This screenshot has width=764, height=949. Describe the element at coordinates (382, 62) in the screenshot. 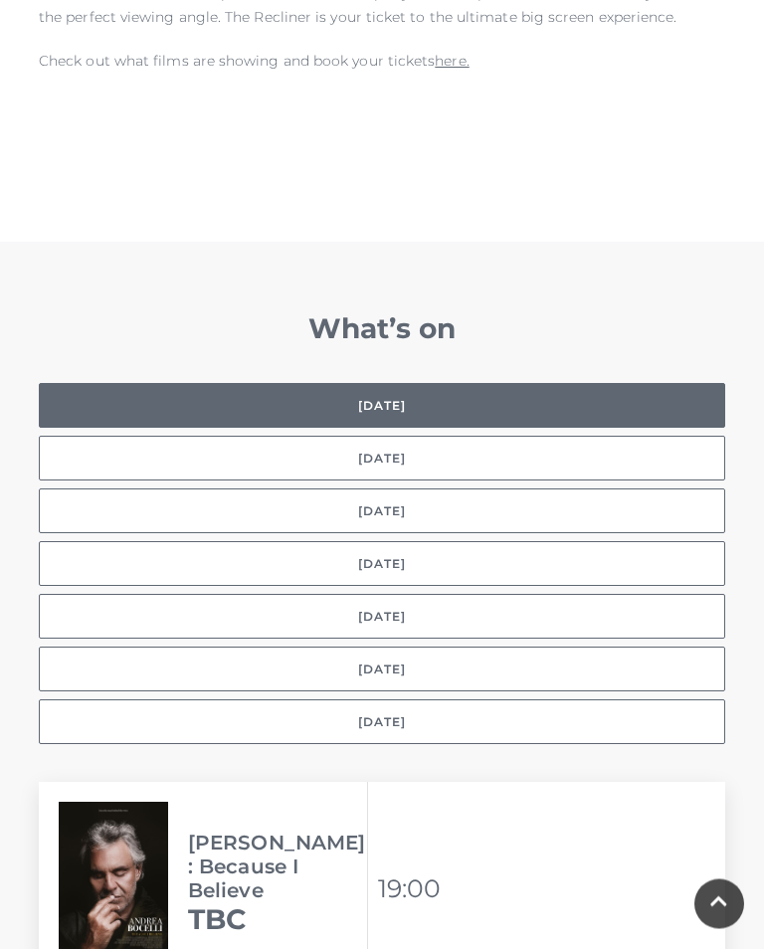

I see `p: Check out what films are showing and book your tickets` at that location.